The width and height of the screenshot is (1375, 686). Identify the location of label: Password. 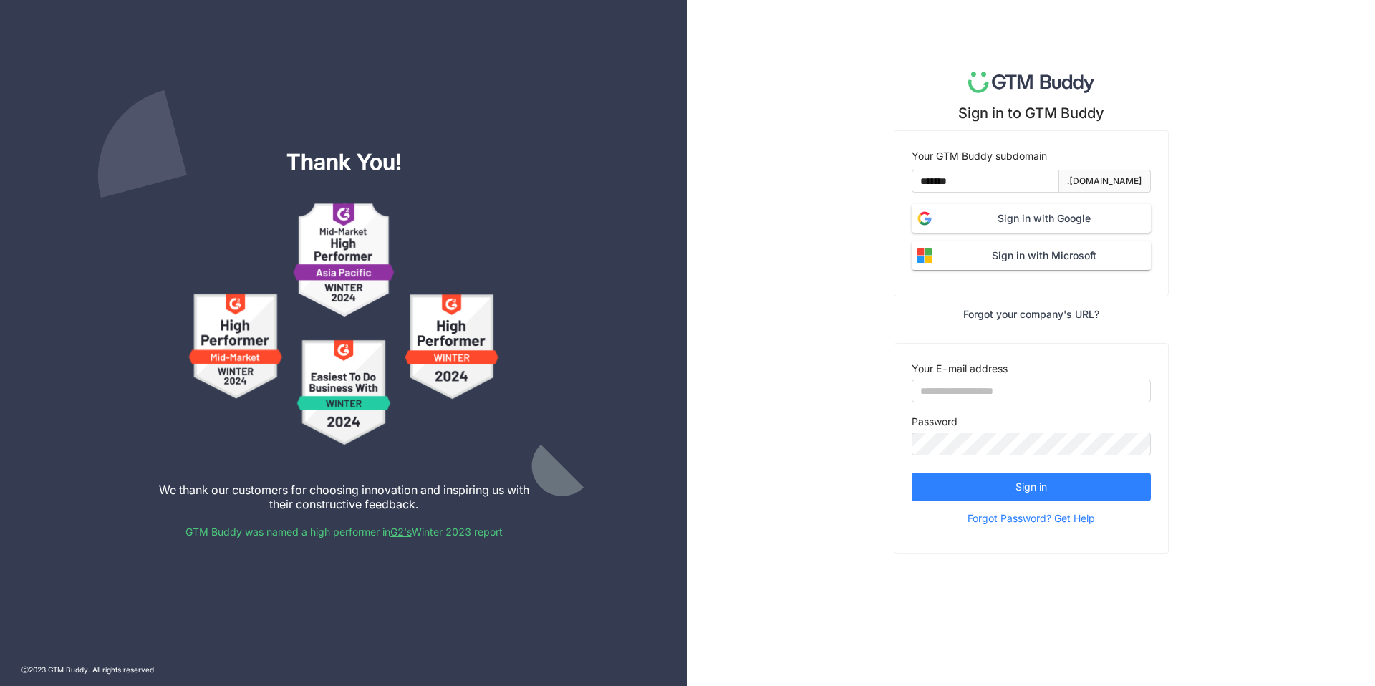
(934, 422).